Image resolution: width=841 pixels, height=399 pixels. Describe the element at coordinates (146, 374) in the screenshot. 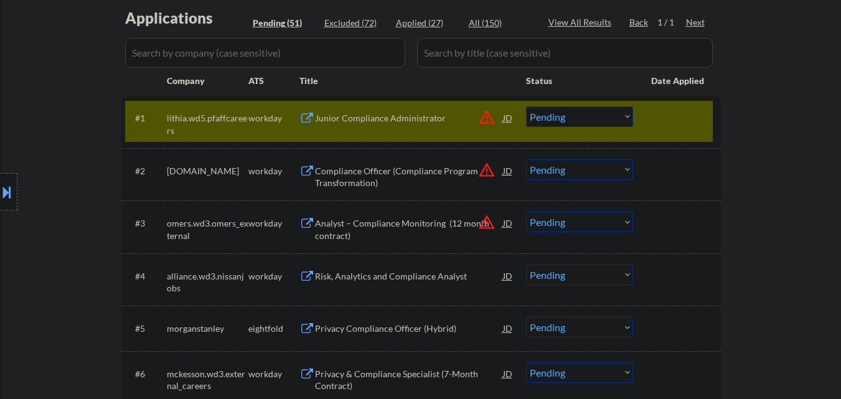

I see `div: #6` at that location.